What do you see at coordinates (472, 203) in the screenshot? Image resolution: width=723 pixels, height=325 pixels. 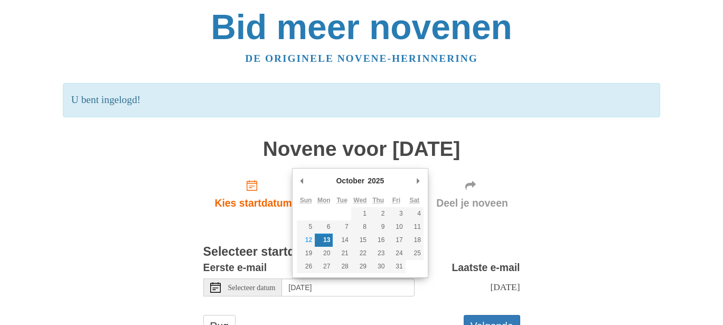 I see `div: Klik op "Volgende" om eerst uw startdatum te bevestigen.` at bounding box center [472, 203].